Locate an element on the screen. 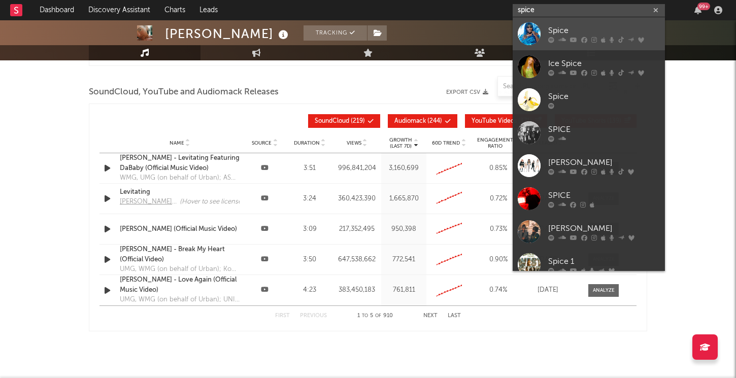 This screenshot has width=736, height=378. span: ( 244 ) is located at coordinates (418, 121).